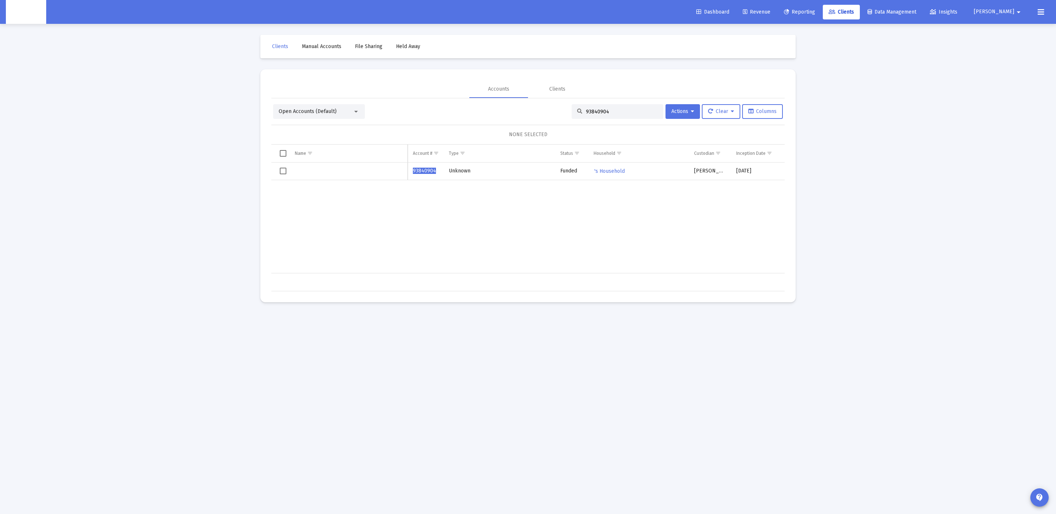  I want to click on span: Show filter options for column 'Account #', so click(436, 153).